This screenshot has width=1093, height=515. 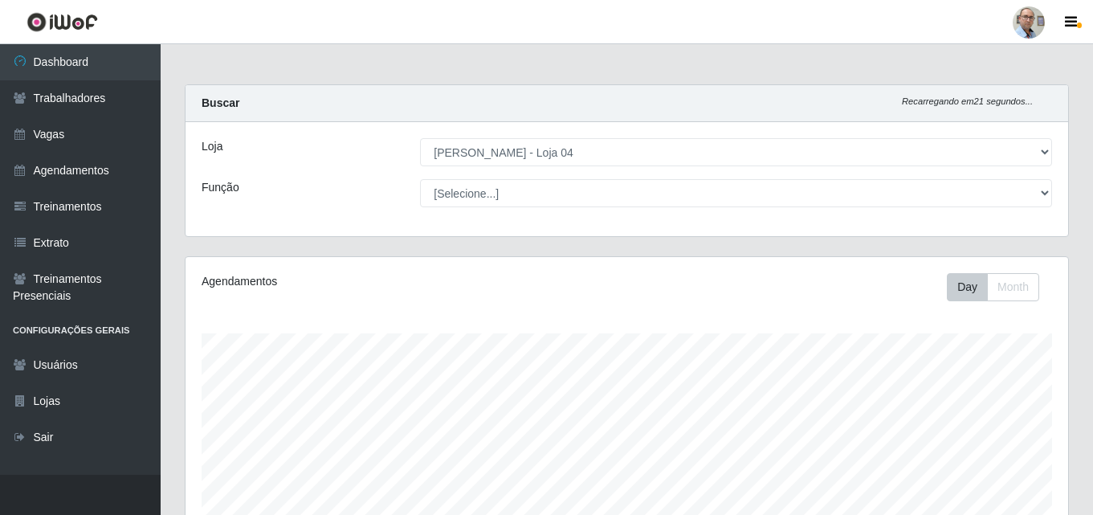 What do you see at coordinates (999, 287) in the screenshot?
I see `div: Toolbar with button groups` at bounding box center [999, 287].